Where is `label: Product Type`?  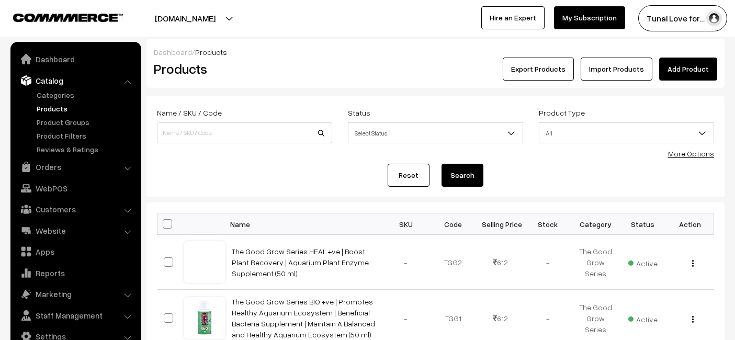 label: Product Type is located at coordinates (562, 112).